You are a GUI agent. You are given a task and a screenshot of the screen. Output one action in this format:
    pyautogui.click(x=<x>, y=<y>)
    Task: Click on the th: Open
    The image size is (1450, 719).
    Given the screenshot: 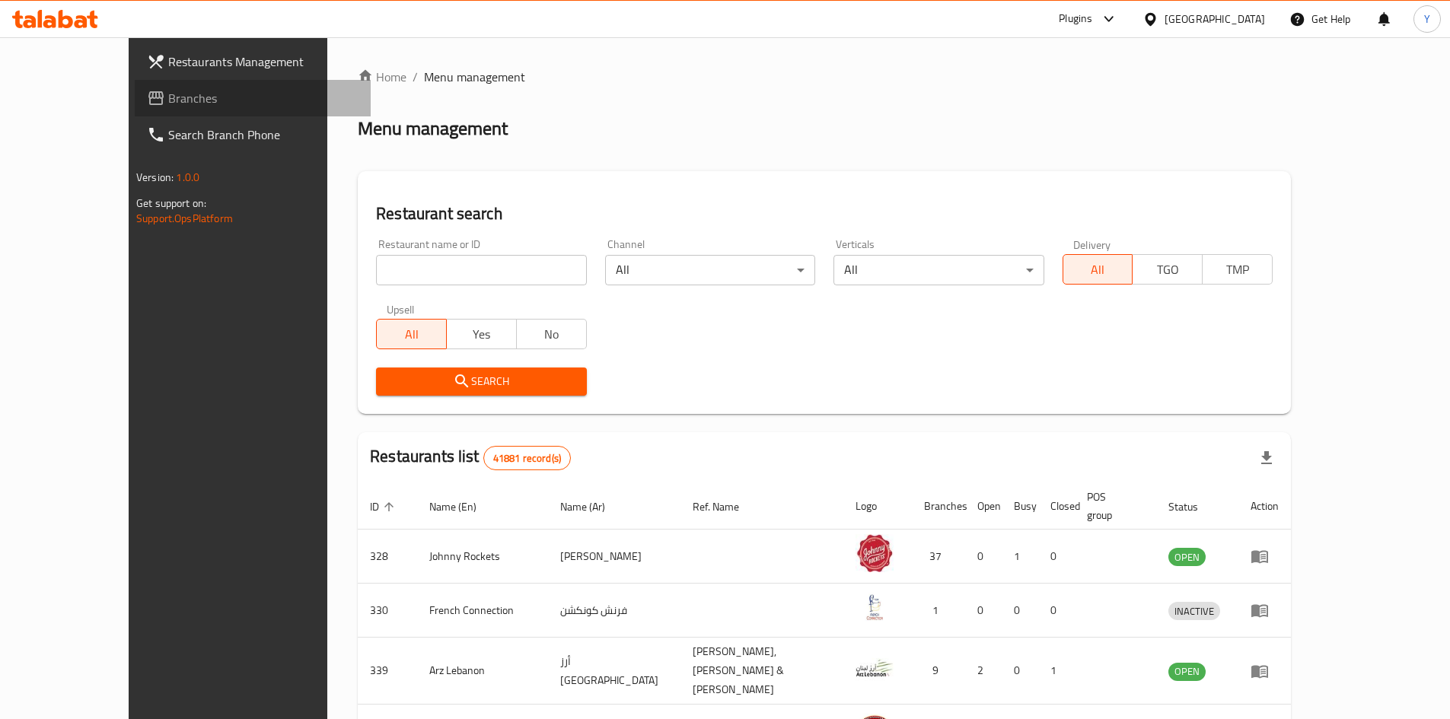 What is the action you would take?
    pyautogui.click(x=983, y=506)
    